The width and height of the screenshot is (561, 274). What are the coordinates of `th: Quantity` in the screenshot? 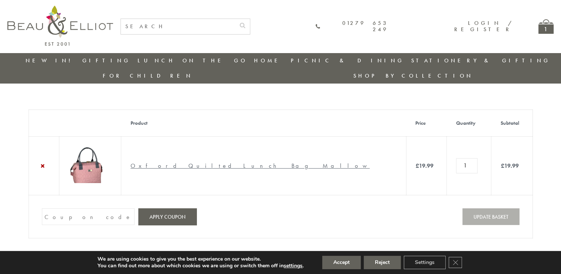 It's located at (469, 123).